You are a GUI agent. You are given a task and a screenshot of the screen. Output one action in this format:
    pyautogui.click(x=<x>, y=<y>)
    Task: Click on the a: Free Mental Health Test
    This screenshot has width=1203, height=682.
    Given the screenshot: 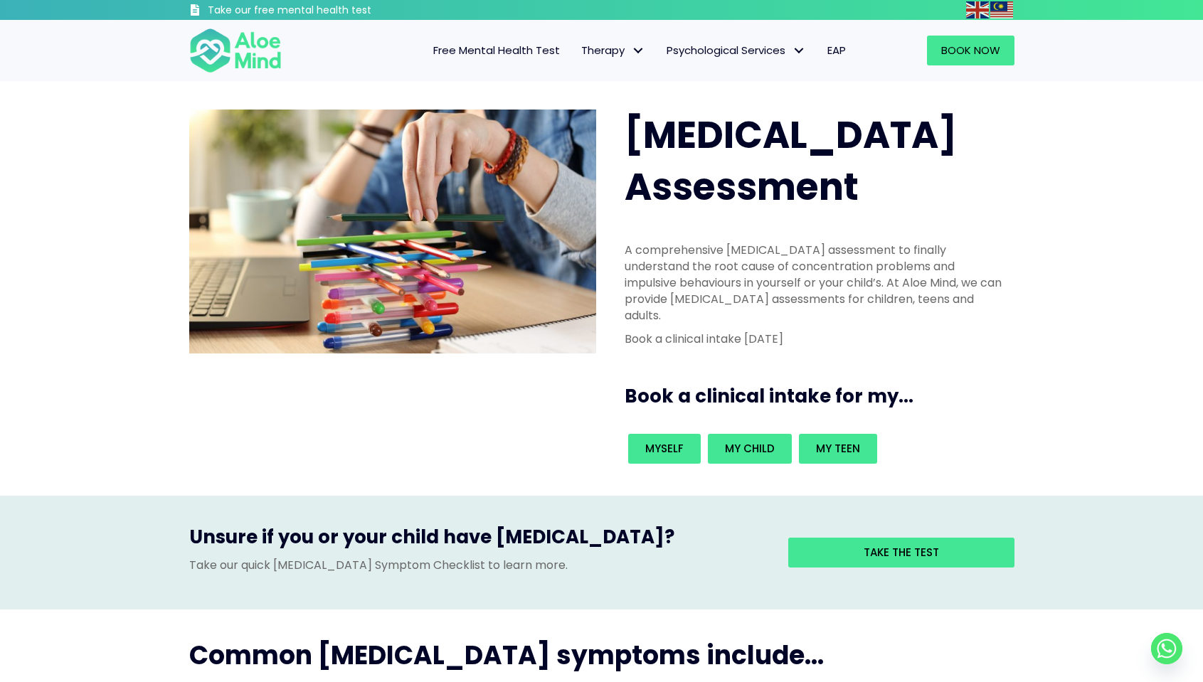 What is the action you would take?
    pyautogui.click(x=497, y=51)
    